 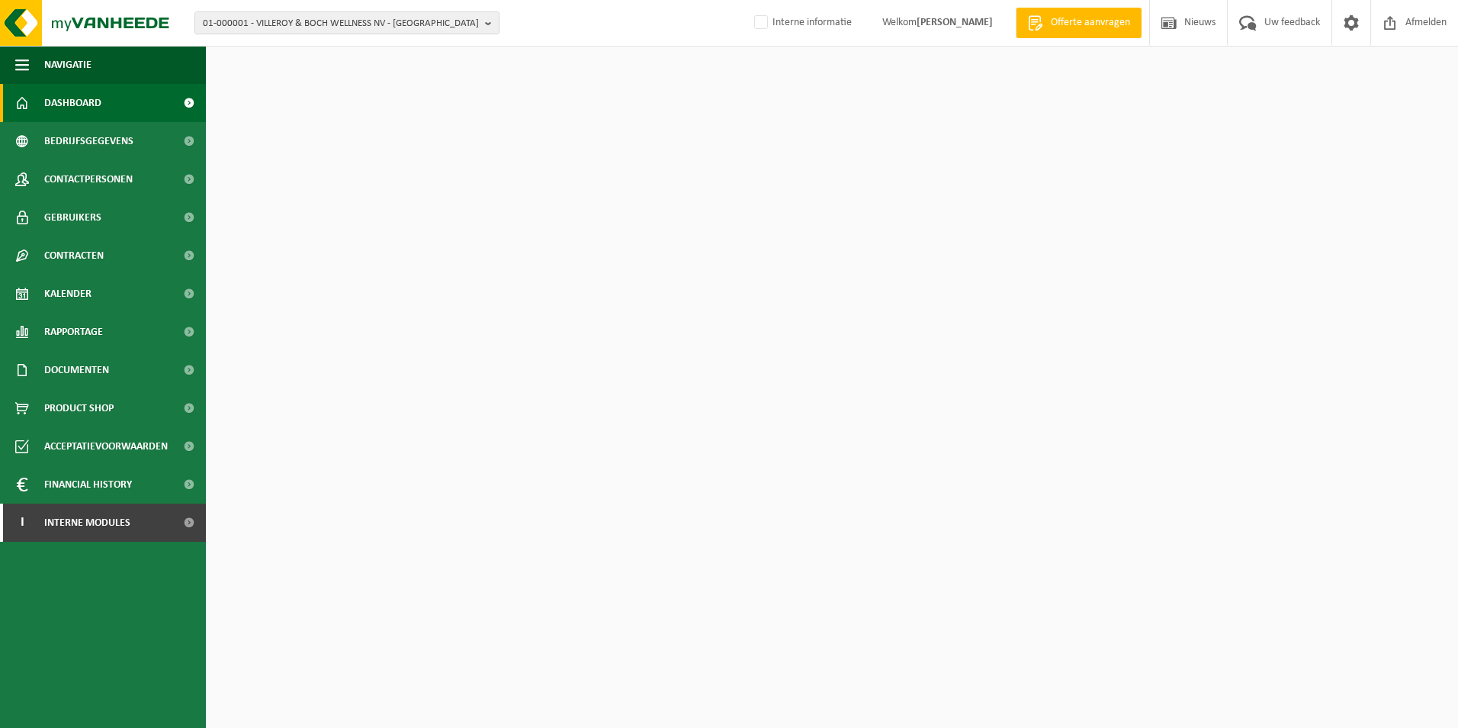 What do you see at coordinates (801, 23) in the screenshot?
I see `label: Interne informatie` at bounding box center [801, 23].